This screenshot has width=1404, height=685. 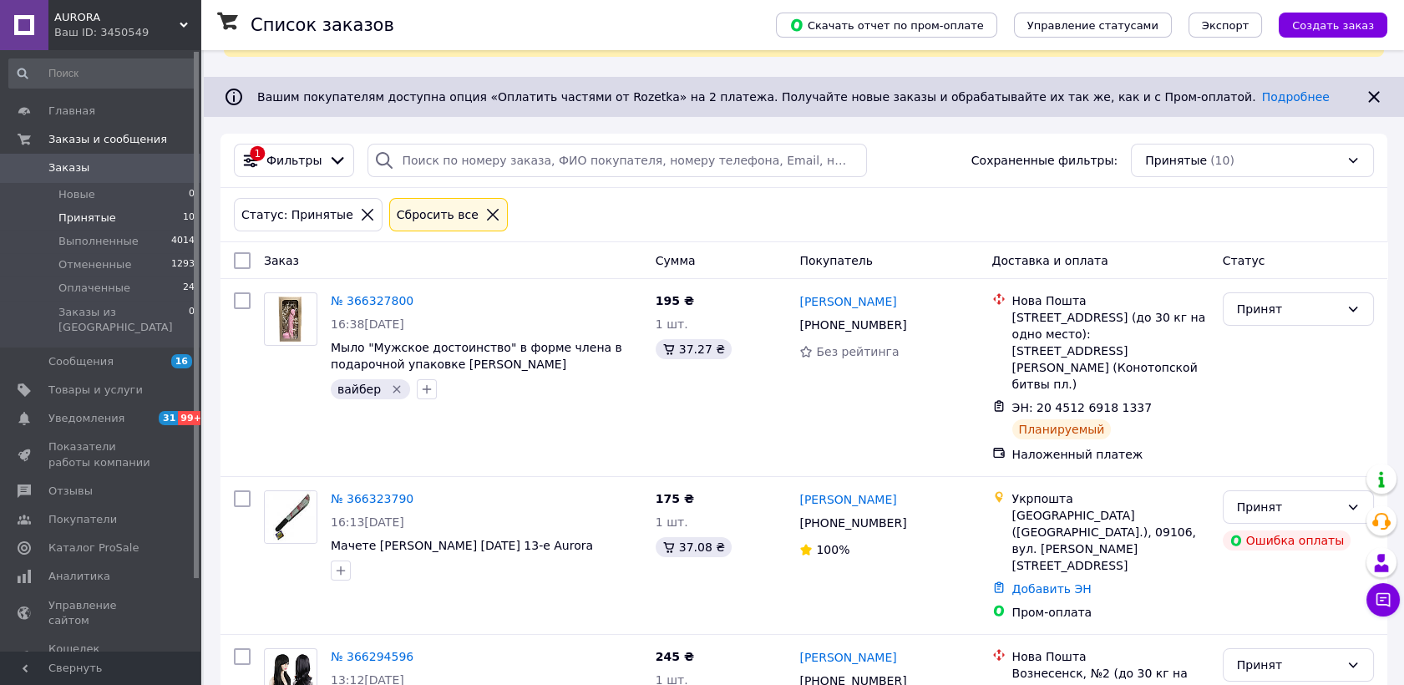 I want to click on span: Без рейтинга, so click(x=857, y=352).